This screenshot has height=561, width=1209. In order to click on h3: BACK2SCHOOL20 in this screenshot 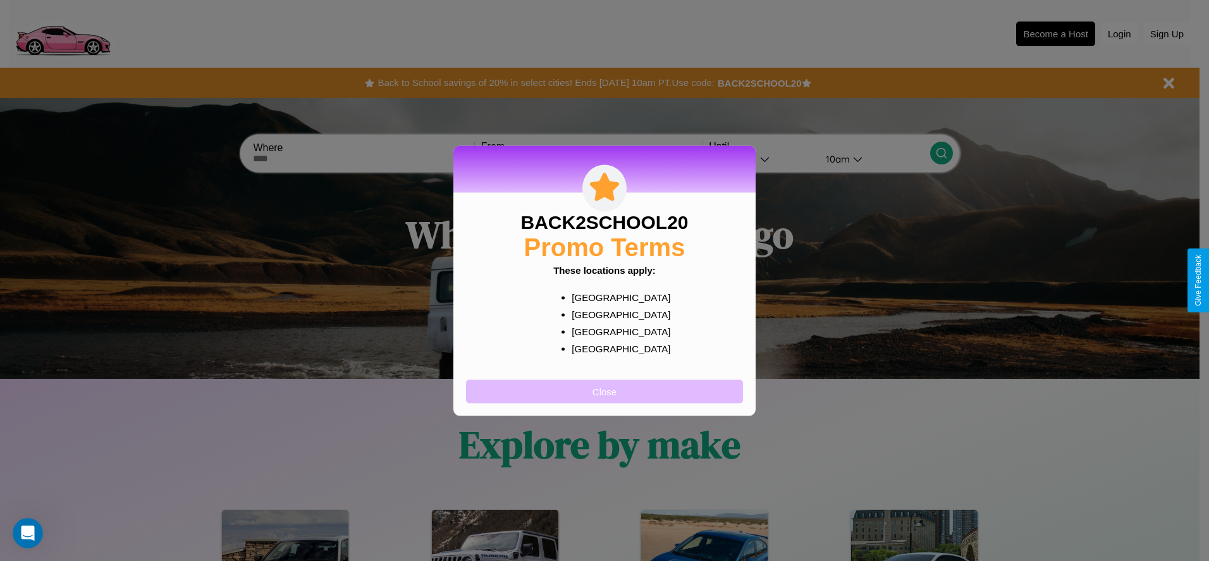, I will do `click(604, 222)`.